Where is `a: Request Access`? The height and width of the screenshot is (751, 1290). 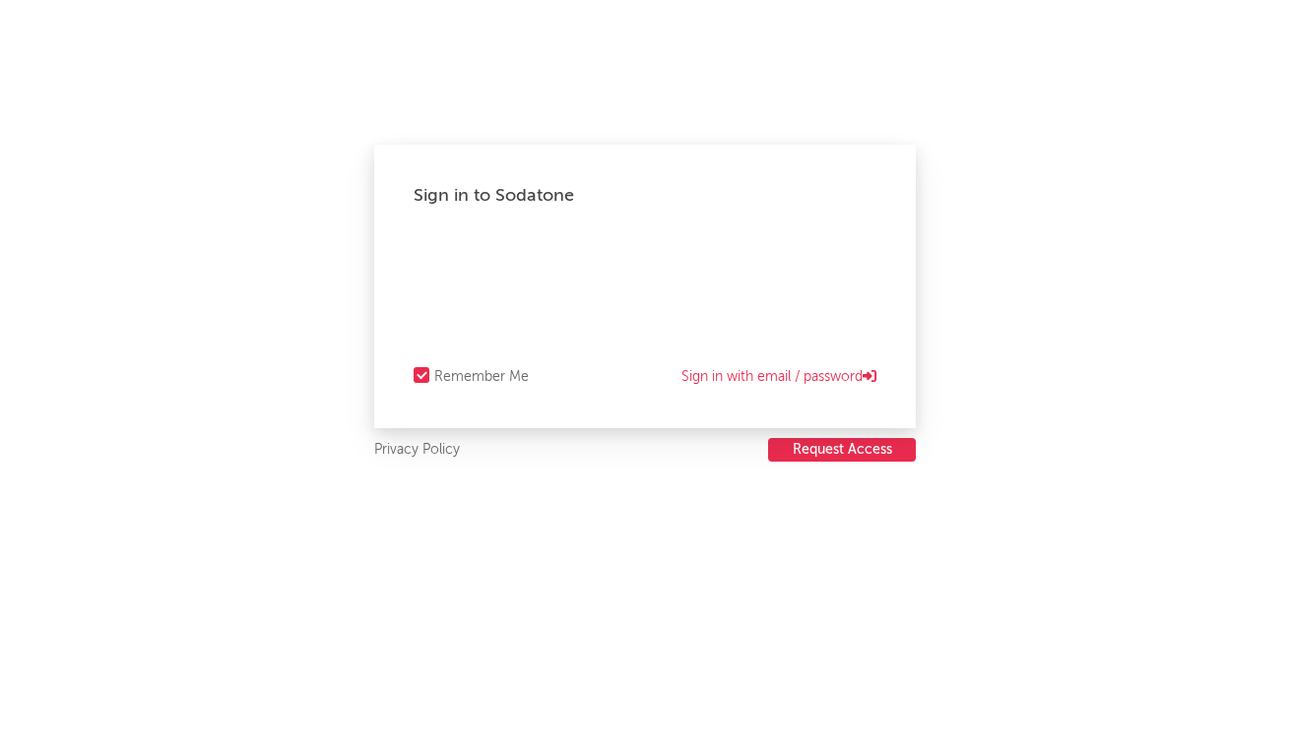
a: Request Access is located at coordinates (842, 450).